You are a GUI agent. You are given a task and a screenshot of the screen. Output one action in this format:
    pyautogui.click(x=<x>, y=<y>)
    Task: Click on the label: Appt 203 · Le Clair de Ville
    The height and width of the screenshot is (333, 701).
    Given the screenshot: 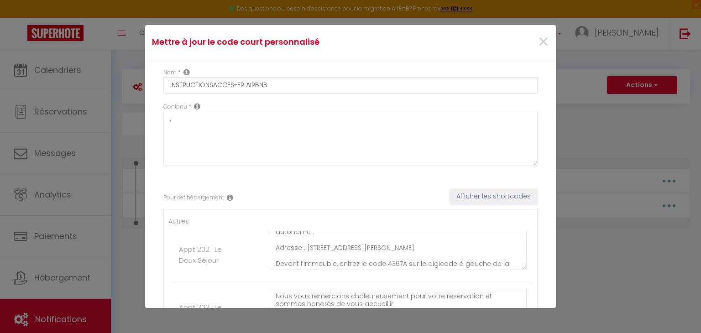 What is the action you would take?
    pyautogui.click(x=203, y=313)
    